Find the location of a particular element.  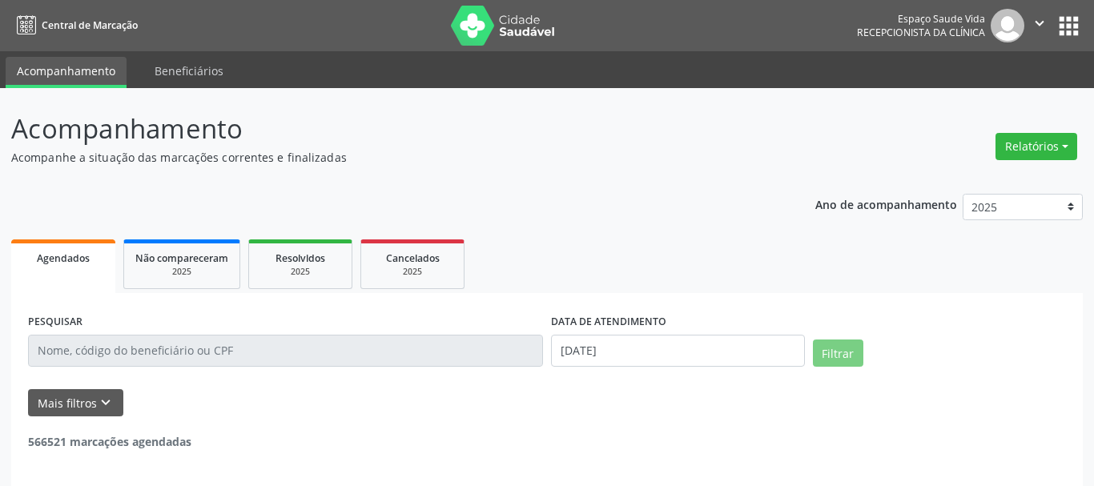

strong: 566521 marcações agendadas is located at coordinates (110, 441).